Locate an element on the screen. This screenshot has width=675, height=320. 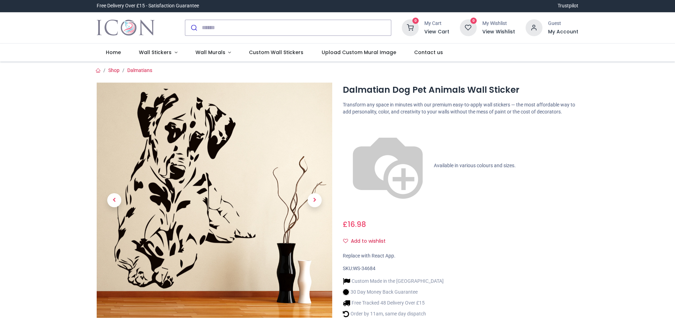
span: 16.98 is located at coordinates (357, 224).